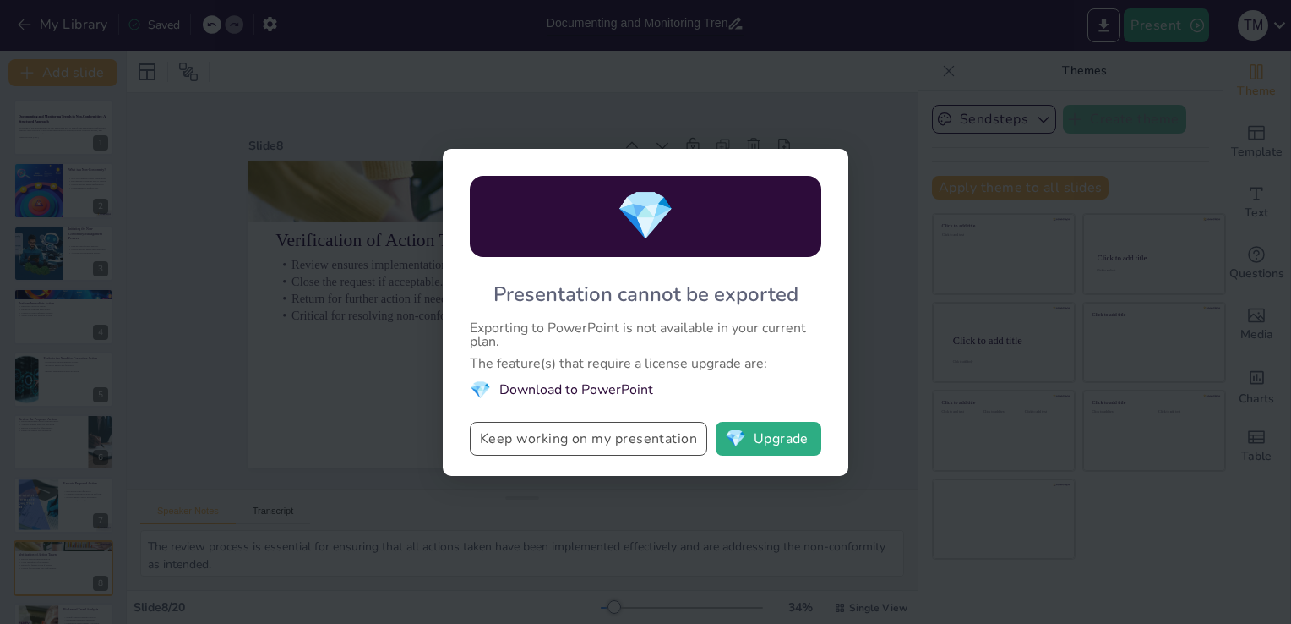 This screenshot has width=1291, height=624. I want to click on div: Presentation cannot be exported, so click(646, 294).